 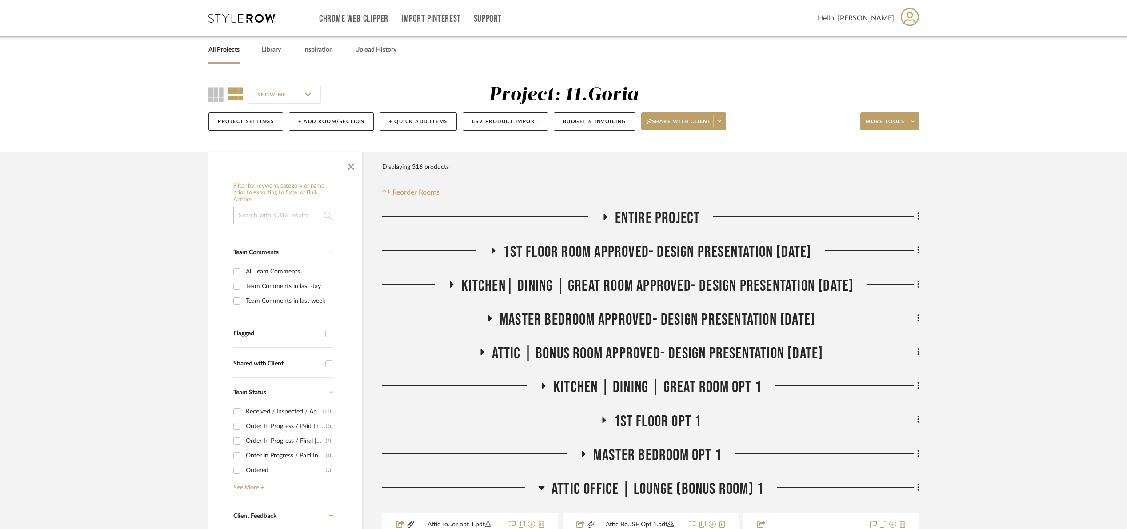 What do you see at coordinates (288, 271) in the screenshot?
I see `div: All Team Comments` at bounding box center [288, 271].